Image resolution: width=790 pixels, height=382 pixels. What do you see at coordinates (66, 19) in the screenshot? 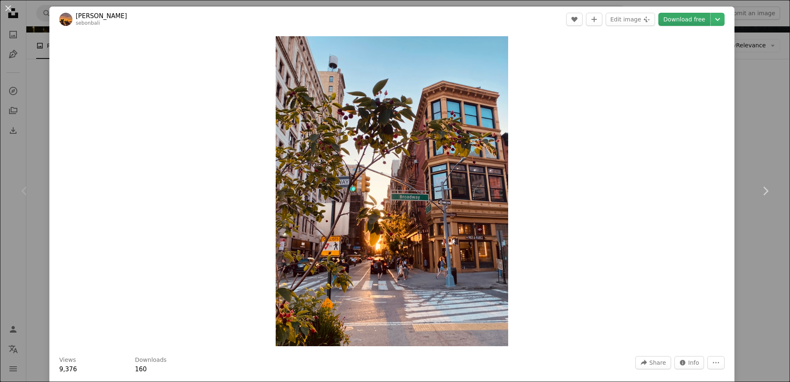
I see `a: Go to Sebastian Doll's profile` at bounding box center [66, 19].